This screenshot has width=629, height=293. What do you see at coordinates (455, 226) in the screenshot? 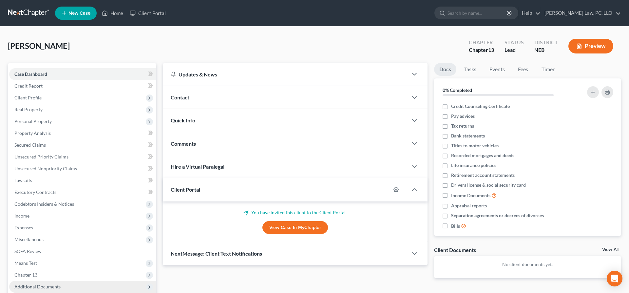
I see `span: Bills` at bounding box center [455, 226].